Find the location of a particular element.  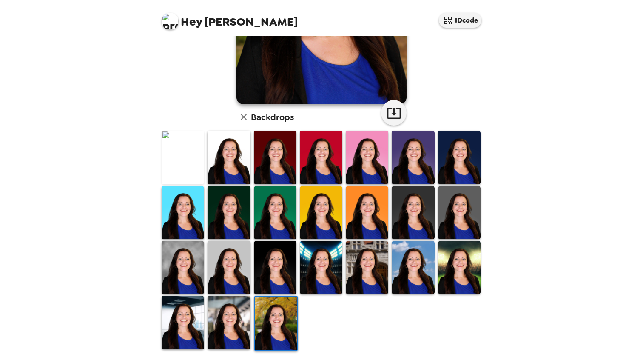

button: IDcode is located at coordinates (460, 20).